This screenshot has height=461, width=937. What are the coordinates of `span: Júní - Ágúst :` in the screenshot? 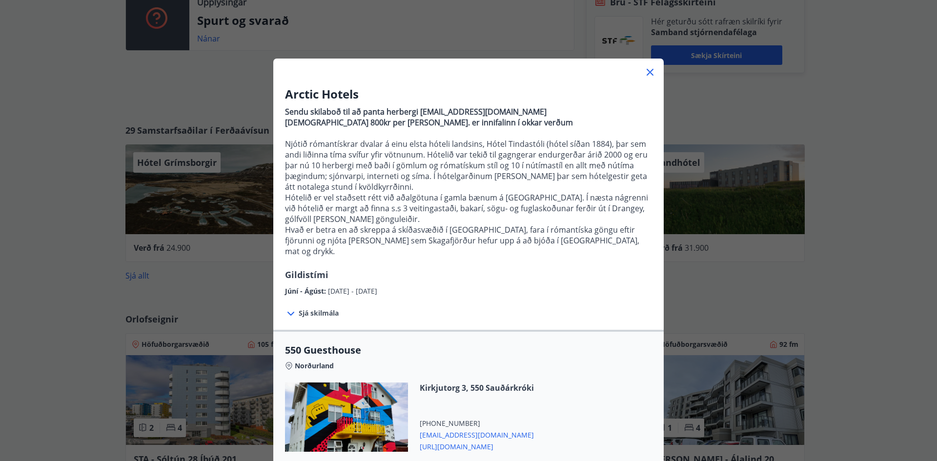 It's located at (306, 291).